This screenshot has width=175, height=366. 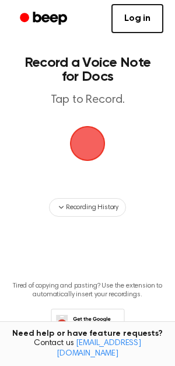 I want to click on img: Beep Logo, so click(x=87, y=144).